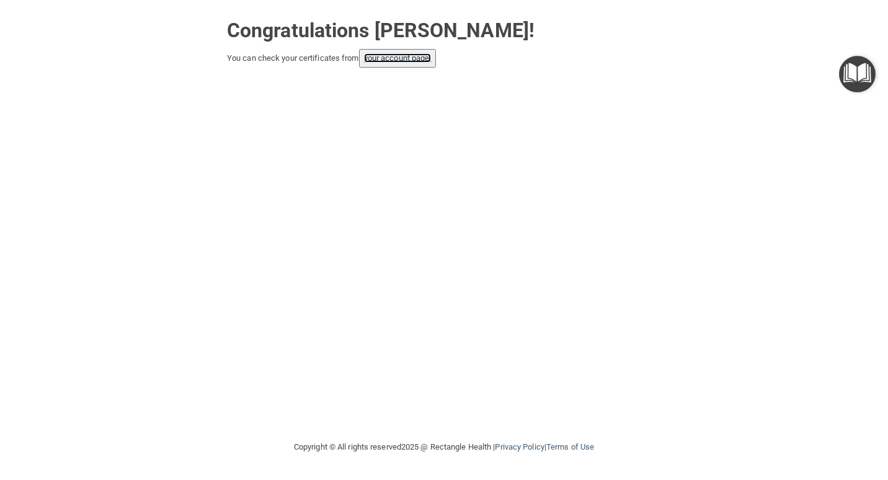 The width and height of the screenshot is (888, 480). Describe the element at coordinates (519, 447) in the screenshot. I see `a: Privacy Policy` at that location.